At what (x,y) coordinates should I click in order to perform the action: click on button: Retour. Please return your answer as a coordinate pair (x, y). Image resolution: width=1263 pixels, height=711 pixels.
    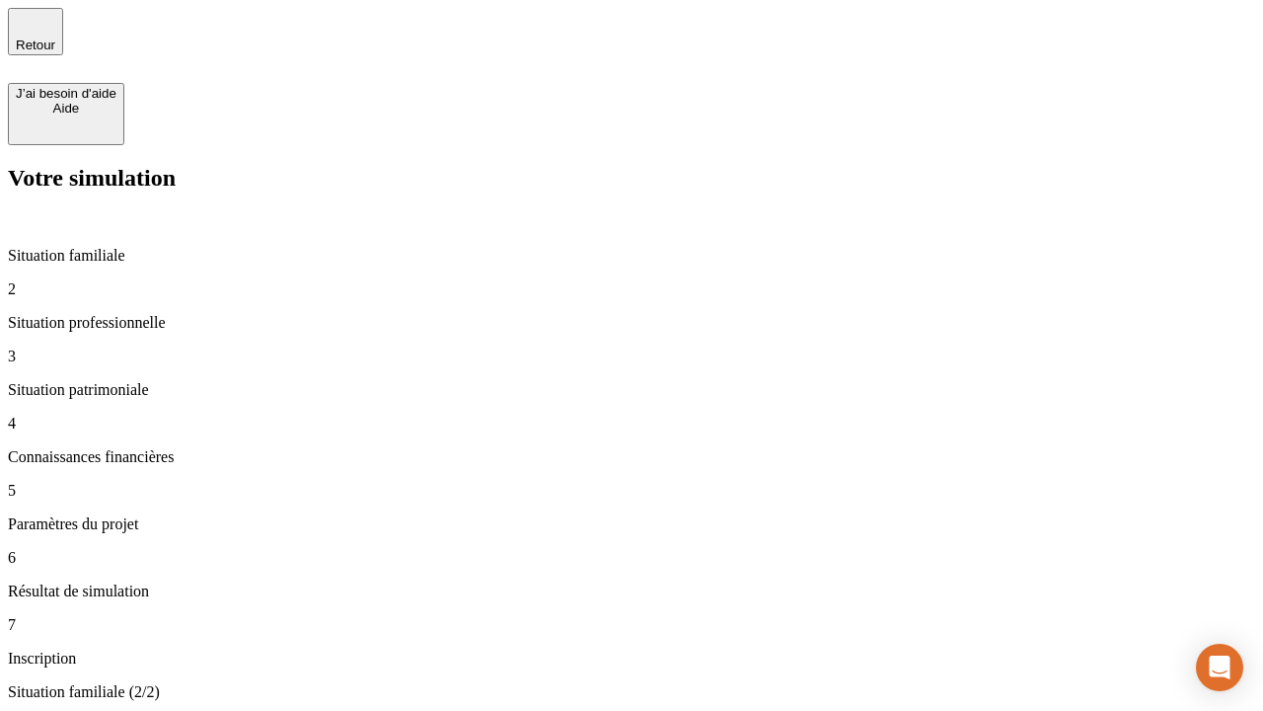
    Looking at the image, I should click on (36, 32).